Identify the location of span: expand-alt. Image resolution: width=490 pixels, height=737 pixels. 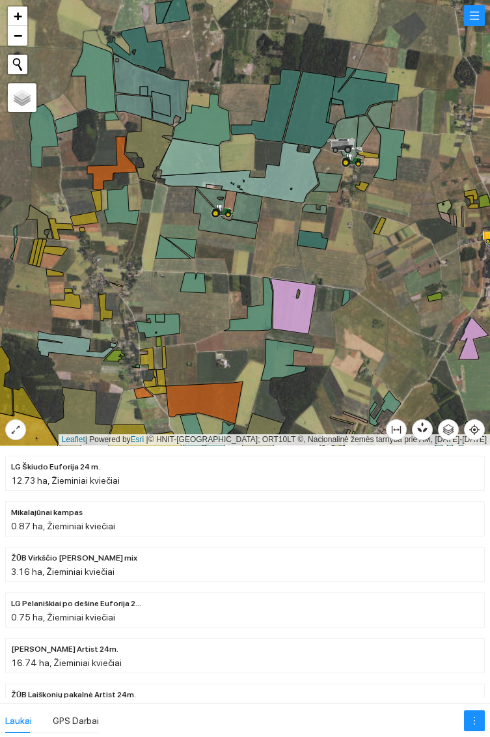
(16, 430).